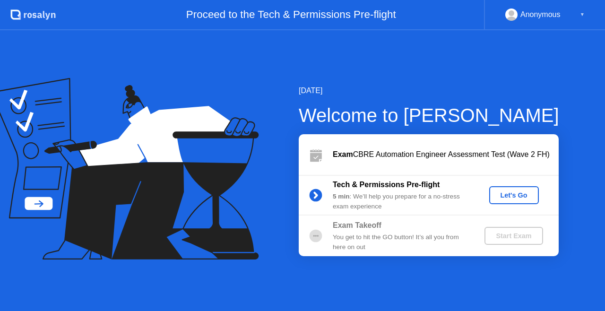 This screenshot has width=605, height=311. I want to click on div: : We’ll help you prepare for a no-stress exam experience, so click(401, 201).